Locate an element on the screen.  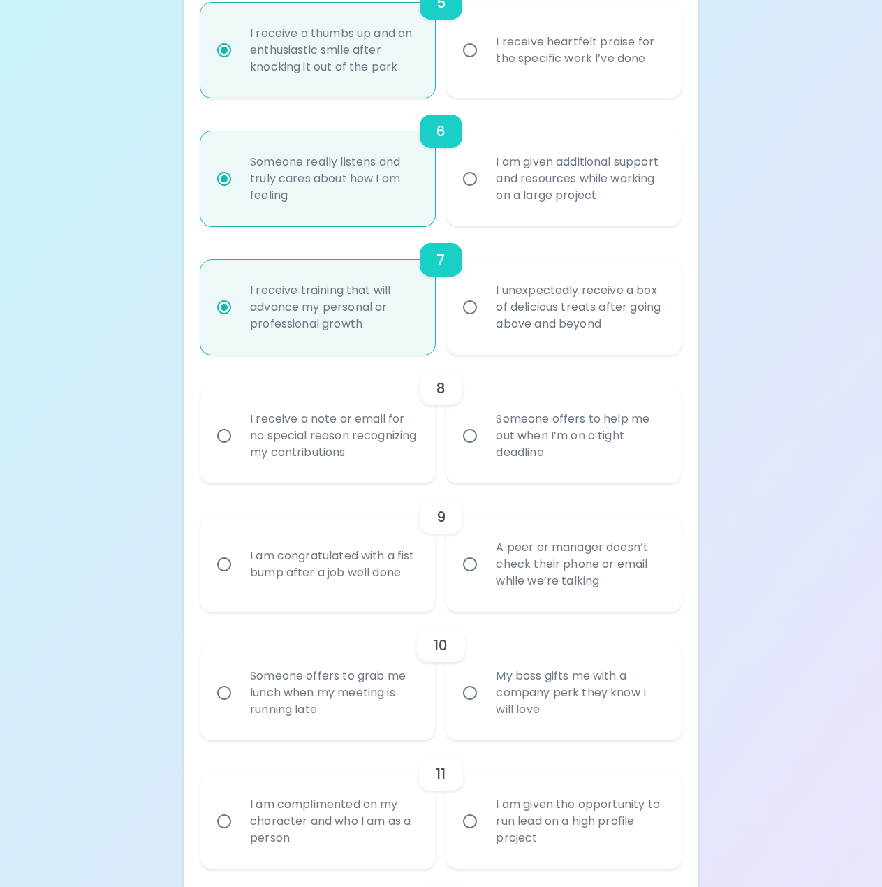
div: I am given additional support and resources while working on a large project is located at coordinates (579, 179).